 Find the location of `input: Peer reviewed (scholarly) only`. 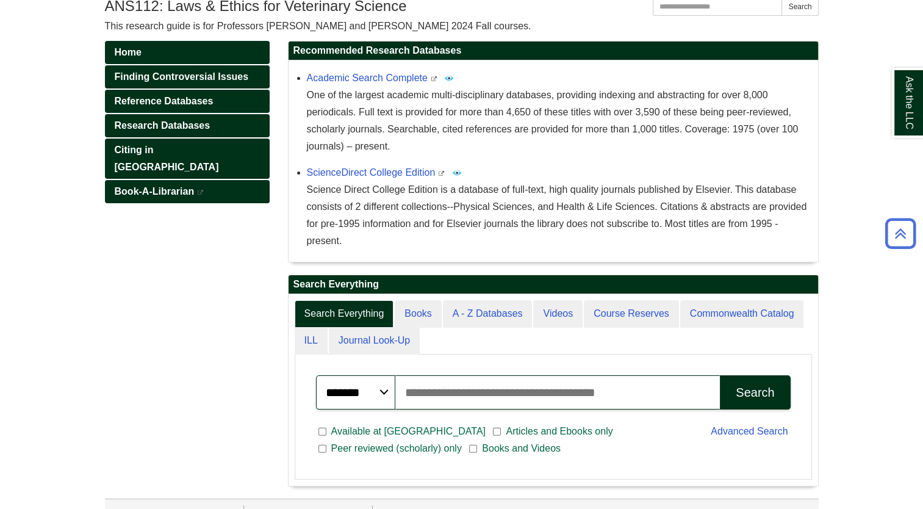

input: Peer reviewed (scholarly) only is located at coordinates (322, 449).